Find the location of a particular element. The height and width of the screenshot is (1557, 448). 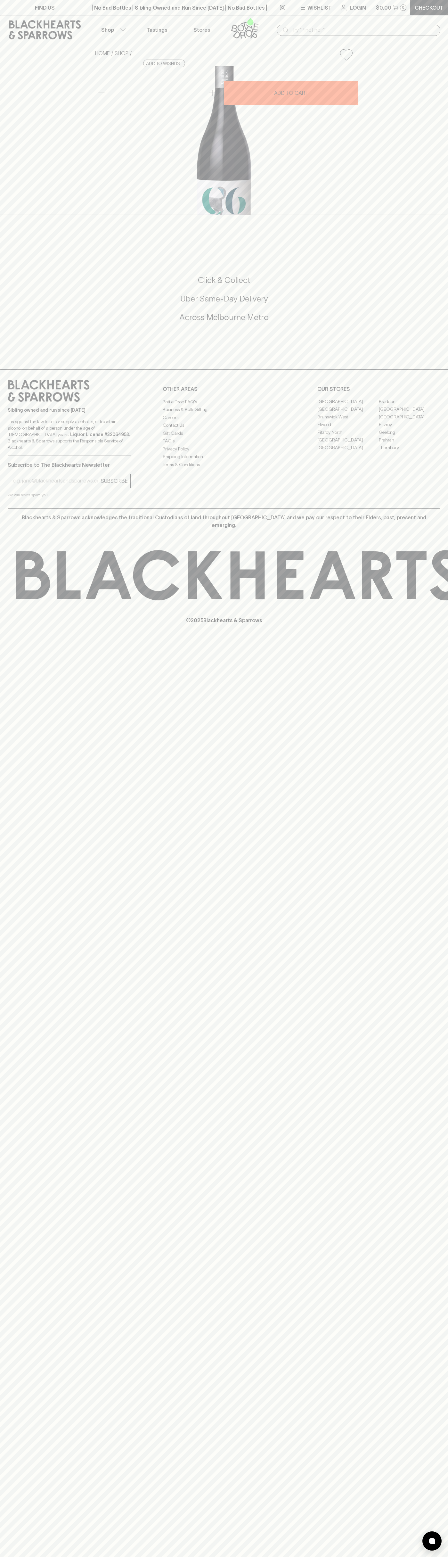

h5: Across Melbourne Metro is located at coordinates (224, 317).